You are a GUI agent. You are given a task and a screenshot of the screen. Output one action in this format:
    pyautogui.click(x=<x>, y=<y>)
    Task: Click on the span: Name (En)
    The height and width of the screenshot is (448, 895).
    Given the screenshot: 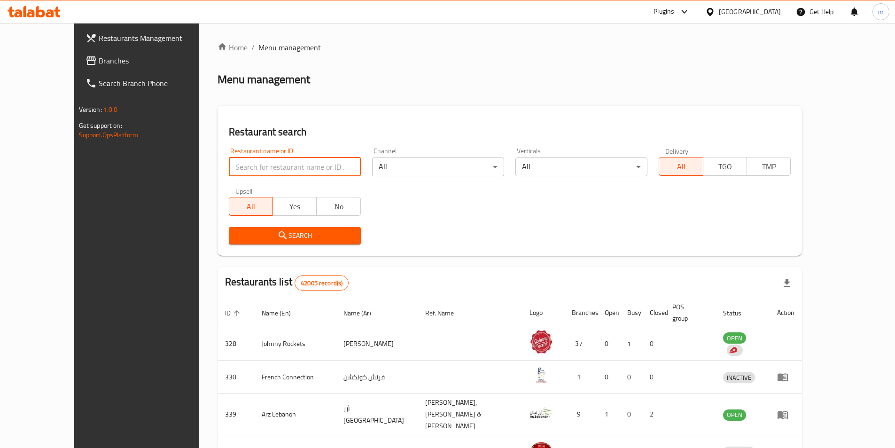 What is the action you would take?
    pyautogui.click(x=282, y=313)
    